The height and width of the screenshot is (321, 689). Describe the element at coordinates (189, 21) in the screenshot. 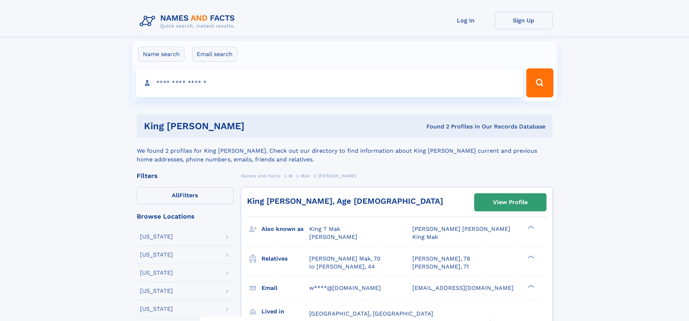

I see `img: Logo Names and Facts` at that location.